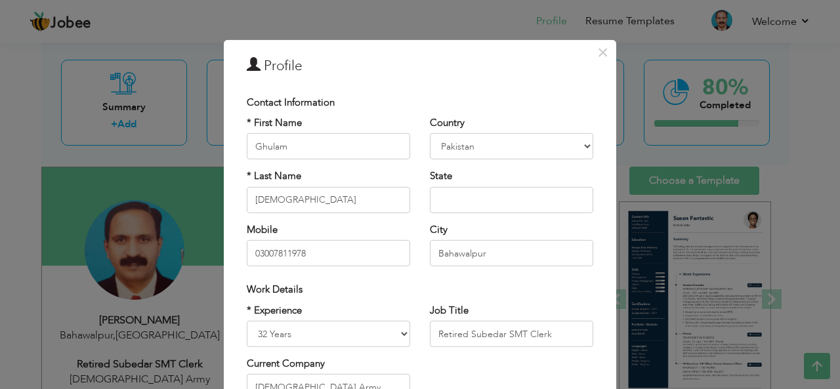 The width and height of the screenshot is (840, 389). What do you see at coordinates (441, 176) in the screenshot?
I see `label: State` at bounding box center [441, 176].